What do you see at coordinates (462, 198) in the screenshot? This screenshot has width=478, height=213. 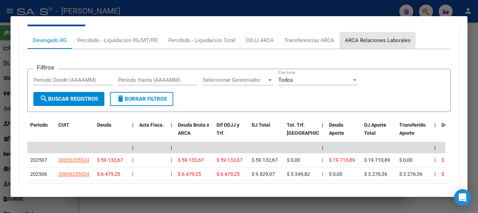 I see `div: Open Intercom Messenger` at bounding box center [462, 198].